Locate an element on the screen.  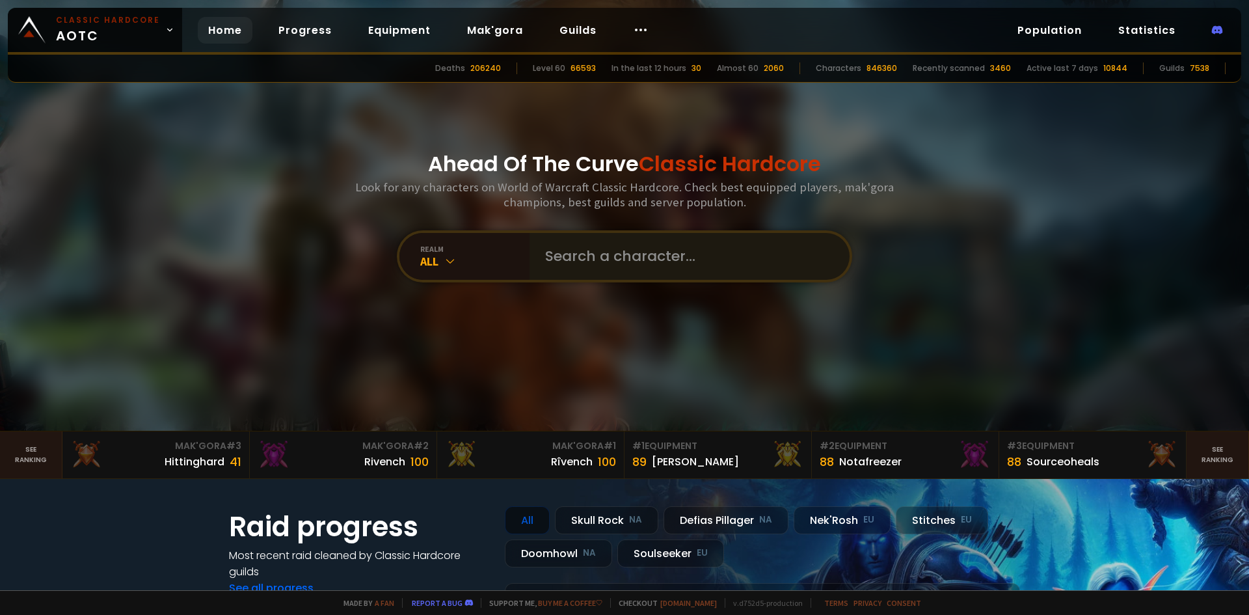
h1: Ahead Of The Curve is located at coordinates (625, 164).